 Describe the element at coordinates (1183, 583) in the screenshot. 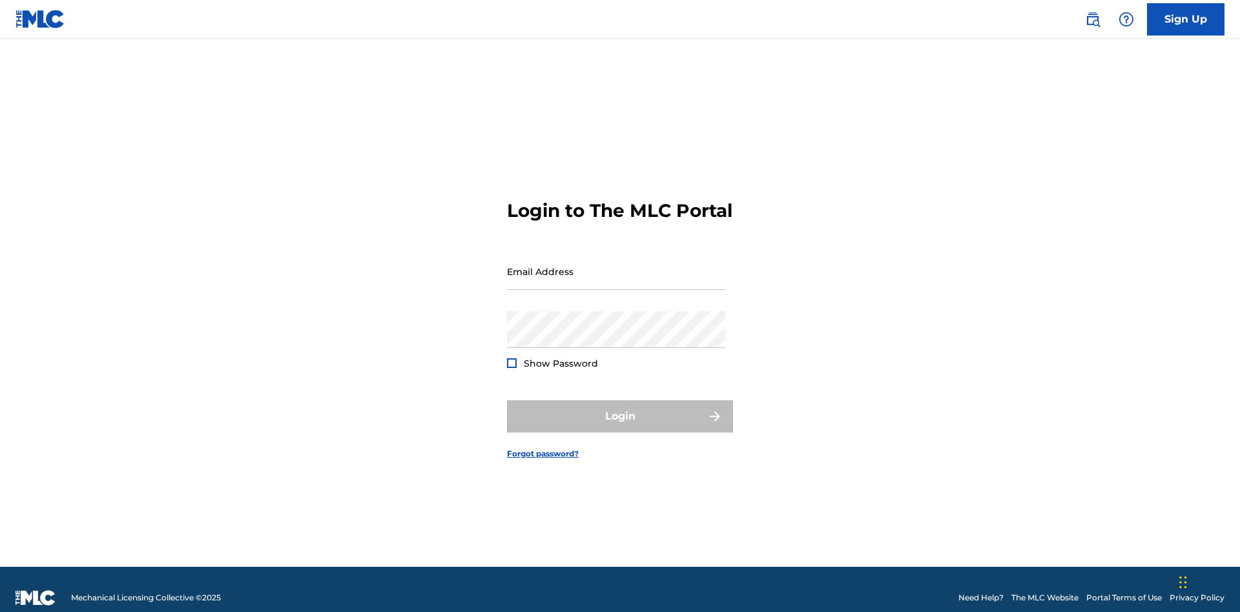

I see `div: Drag` at that location.